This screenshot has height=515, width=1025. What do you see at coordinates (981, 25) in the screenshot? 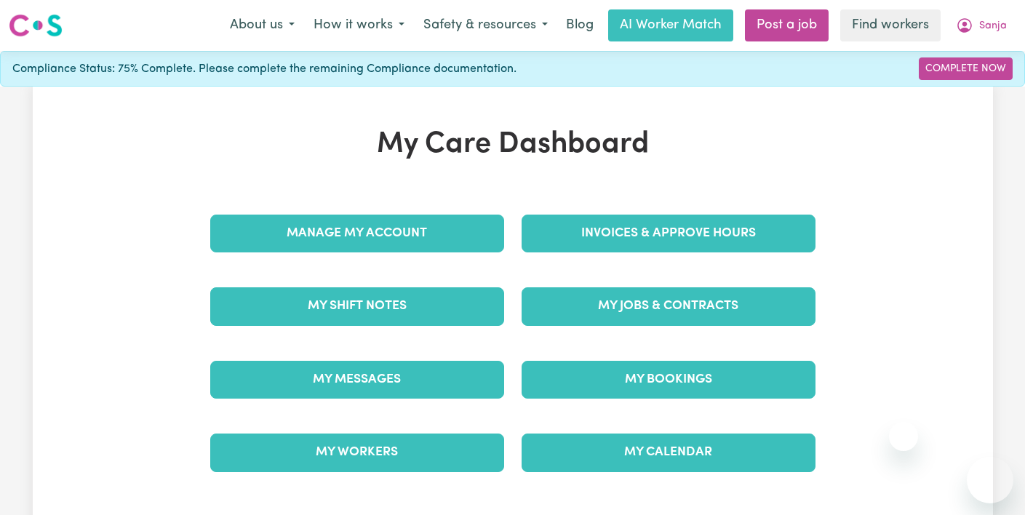
I see `button: My Account` at bounding box center [981, 25].